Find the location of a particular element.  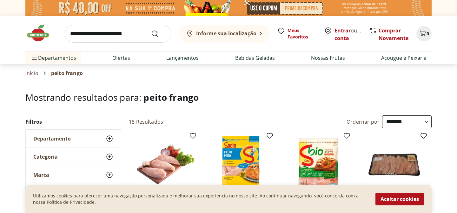

a: Criar conta is located at coordinates (352, 34).